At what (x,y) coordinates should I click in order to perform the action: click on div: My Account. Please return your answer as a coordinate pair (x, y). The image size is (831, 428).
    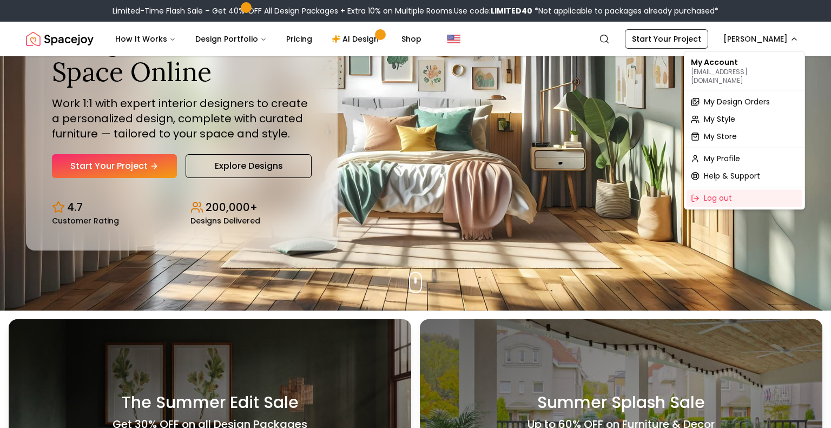
    Looking at the image, I should click on (744, 71).